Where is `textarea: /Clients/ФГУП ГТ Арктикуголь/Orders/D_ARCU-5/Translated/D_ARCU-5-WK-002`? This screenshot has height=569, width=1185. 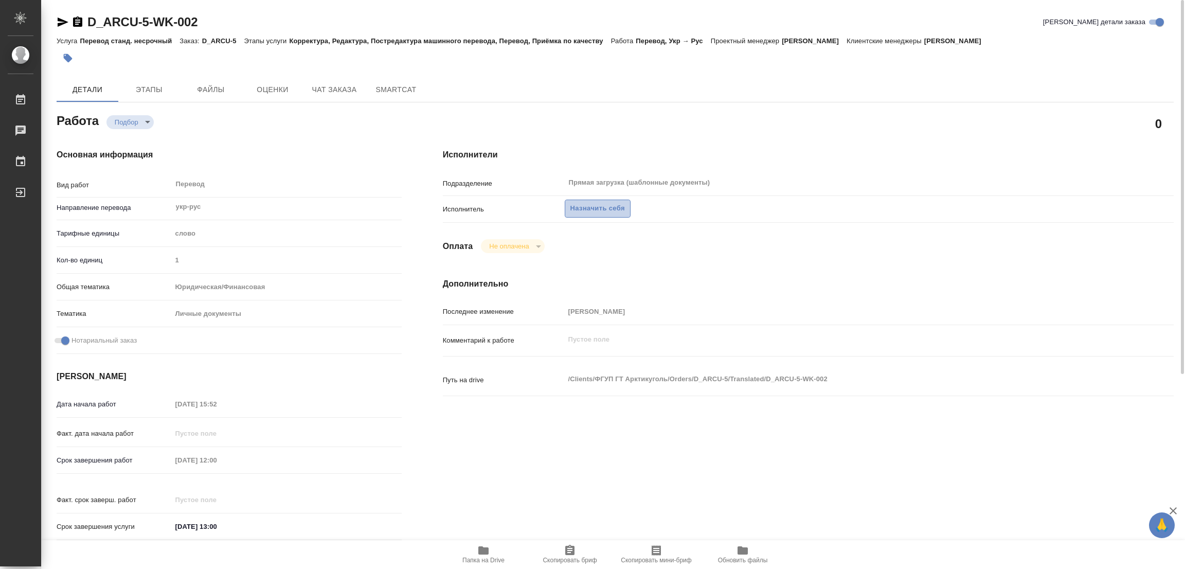 textarea: /Clients/ФГУП ГТ Арктикуголь/Orders/D_ARCU-5/Translated/D_ARCU-5-WK-002 is located at coordinates (839, 379).